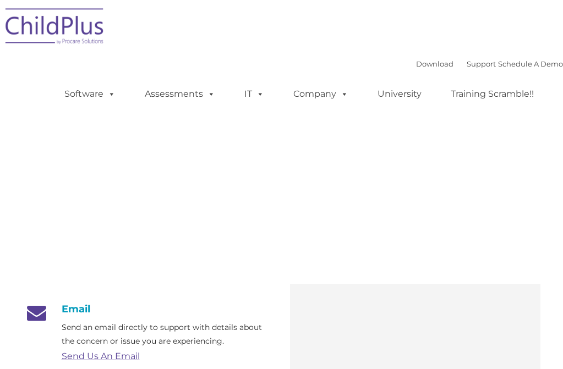 This screenshot has height=369, width=563. Describe the element at coordinates (254, 94) in the screenshot. I see `a: IT` at that location.